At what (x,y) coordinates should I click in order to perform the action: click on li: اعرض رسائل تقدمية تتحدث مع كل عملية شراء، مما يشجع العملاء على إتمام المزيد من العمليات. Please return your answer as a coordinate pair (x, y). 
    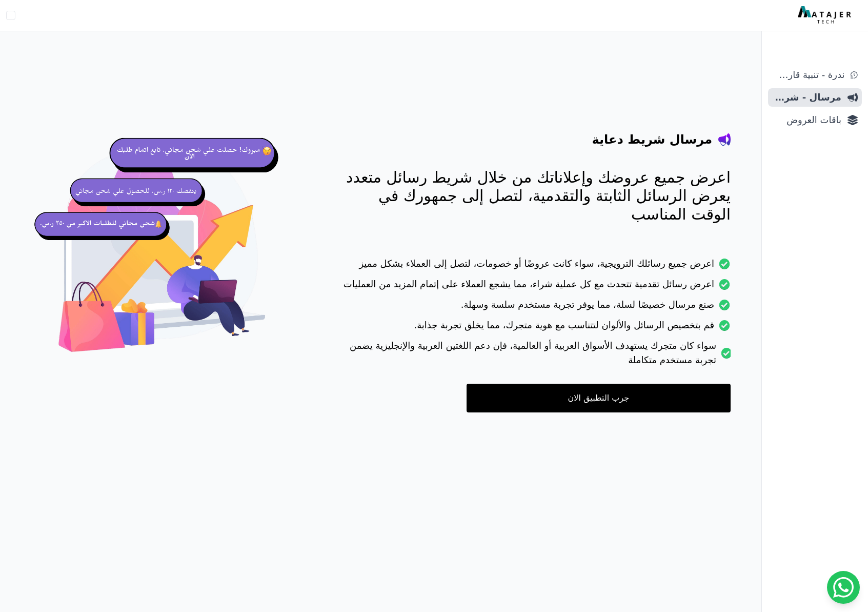
    Looking at the image, I should click on (532, 287).